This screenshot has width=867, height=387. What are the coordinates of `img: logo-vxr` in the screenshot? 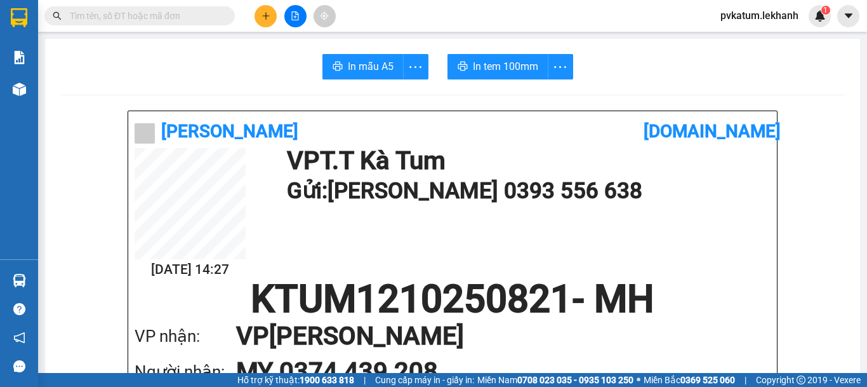 It's located at (19, 18).